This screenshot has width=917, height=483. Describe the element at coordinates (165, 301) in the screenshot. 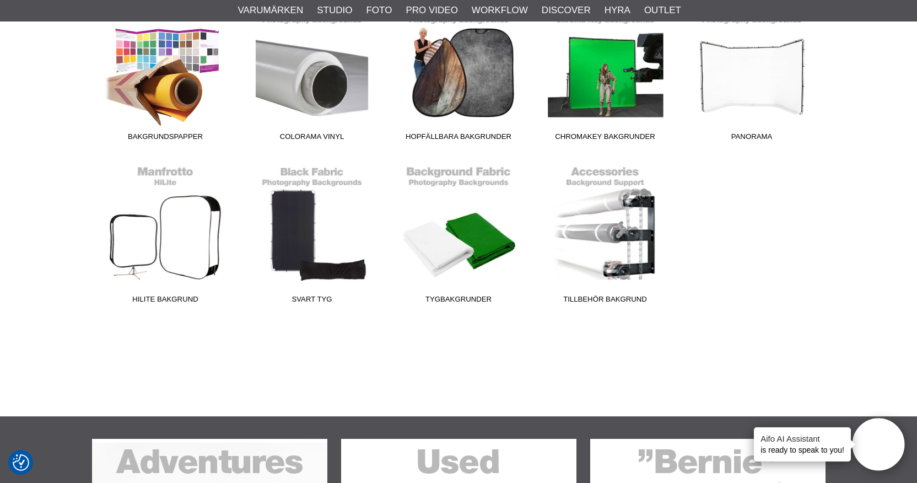

I see `span: HiLite Bakgrund` at that location.